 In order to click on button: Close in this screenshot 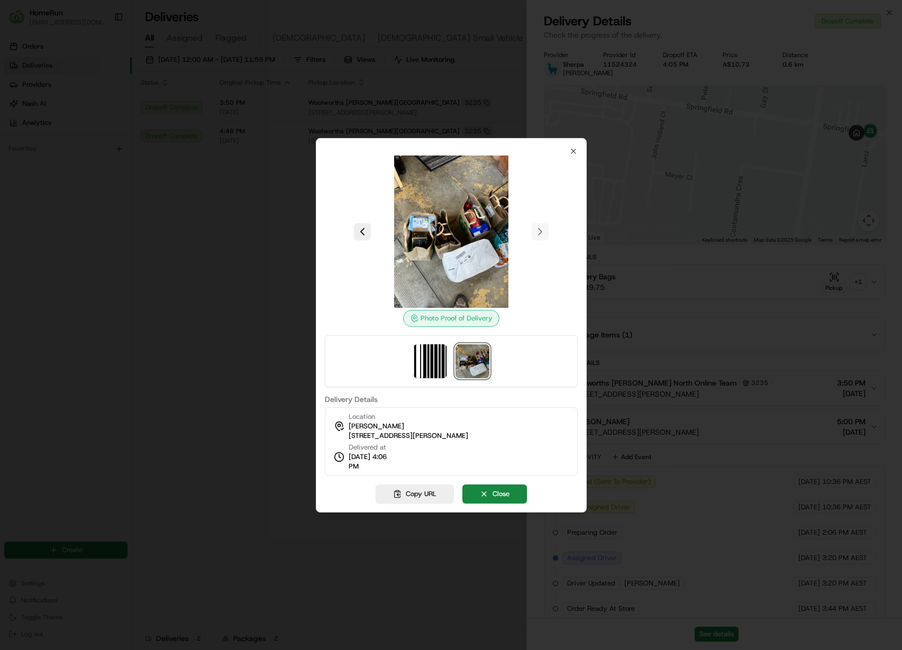, I will do `click(494, 494)`.